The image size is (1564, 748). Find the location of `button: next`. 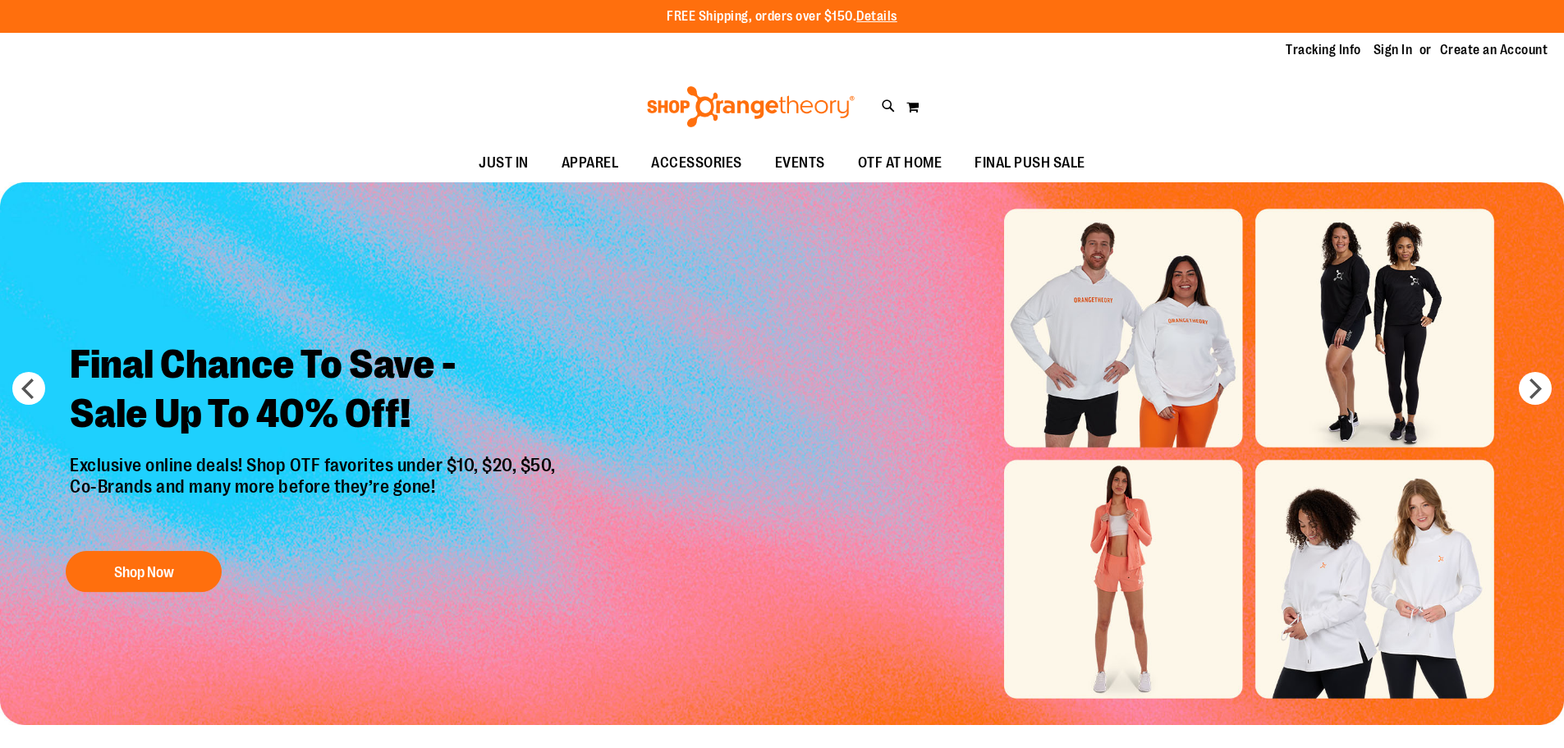

button: next is located at coordinates (1535, 388).